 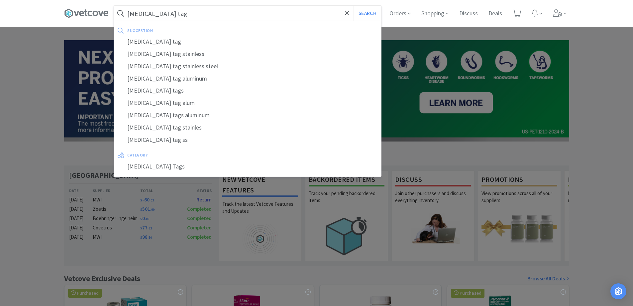 What do you see at coordinates (196, 30) in the screenshot?
I see `div: suggestion` at bounding box center [196, 30].